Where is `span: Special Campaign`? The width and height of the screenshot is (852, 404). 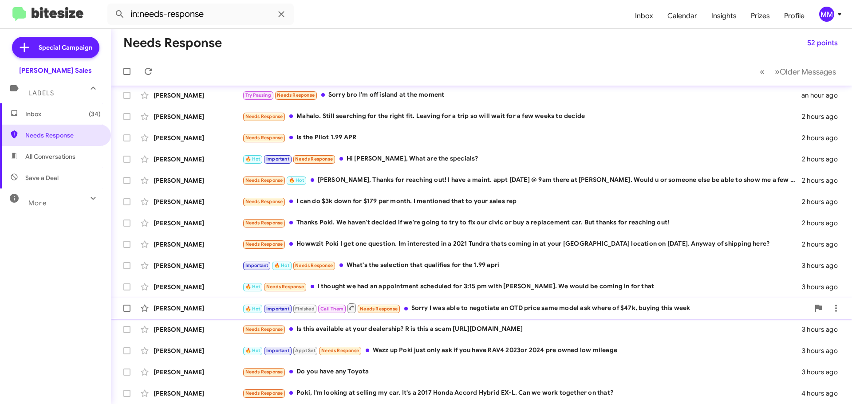 span: Special Campaign is located at coordinates (65, 47).